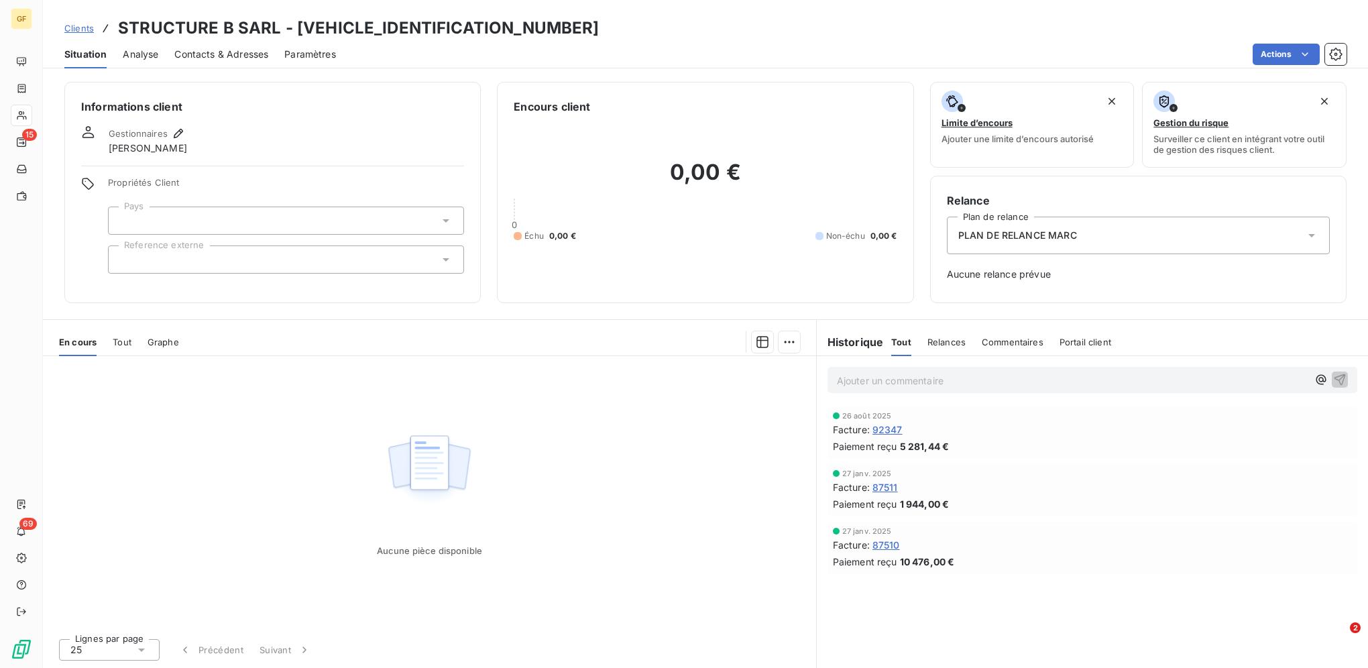 The image size is (1368, 668). What do you see at coordinates (1191, 123) in the screenshot?
I see `span: Gestion du risque` at bounding box center [1191, 123].